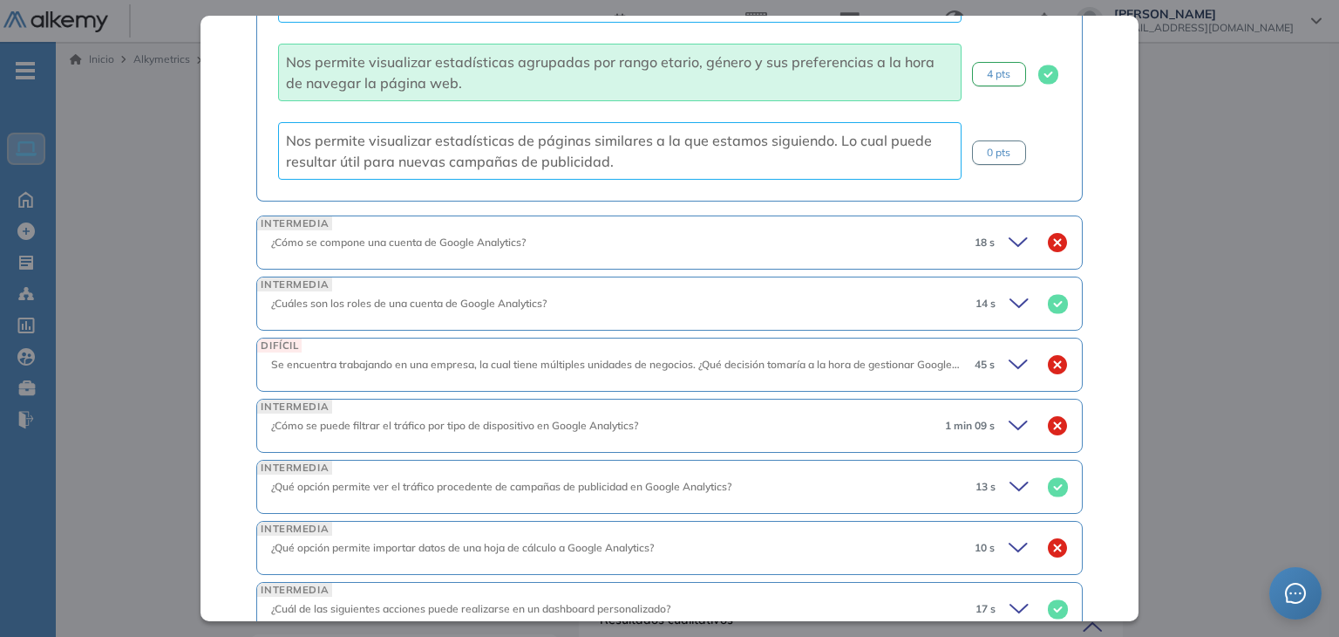  Describe the element at coordinates (501, 486) in the screenshot. I see `span: ¿Qué opción permite ver el tráfico procedente de campañas de publicidad en Google Analytics?` at that location.